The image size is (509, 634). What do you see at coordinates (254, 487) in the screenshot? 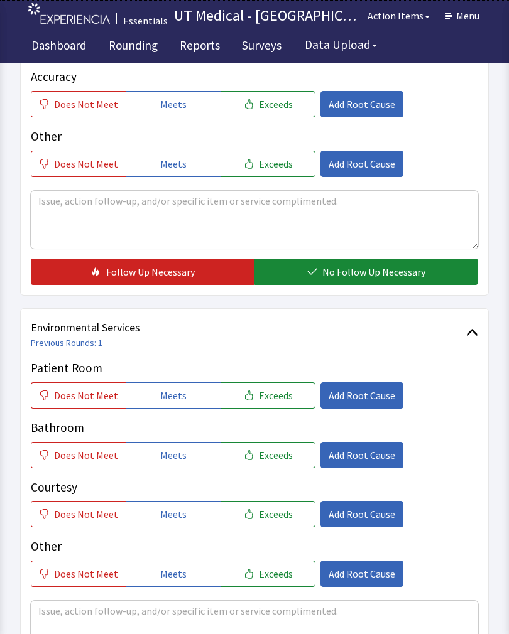
I see `p: Courtesy` at bounding box center [254, 487].